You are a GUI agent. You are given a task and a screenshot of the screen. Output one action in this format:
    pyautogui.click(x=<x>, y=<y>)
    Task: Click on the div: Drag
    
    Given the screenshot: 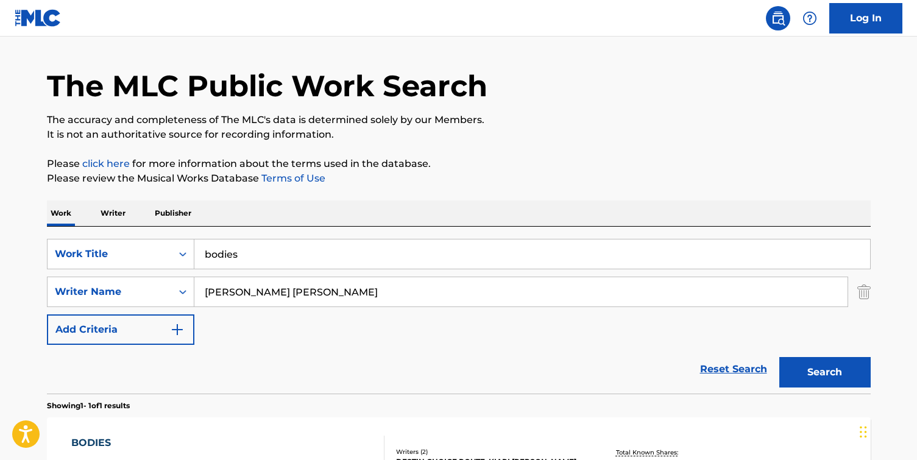 What is the action you would take?
    pyautogui.click(x=864, y=432)
    